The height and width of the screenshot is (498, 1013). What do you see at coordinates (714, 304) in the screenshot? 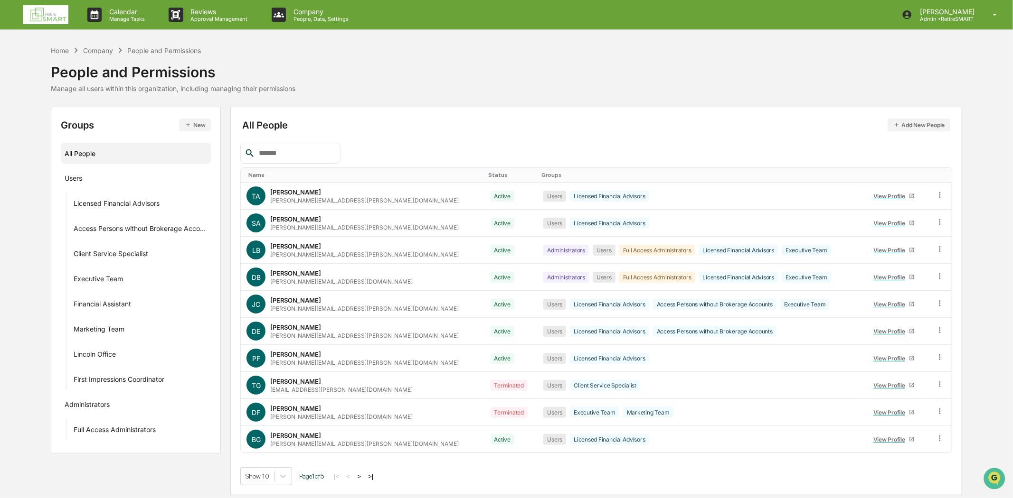
I see `div: Access Persons without Brokerage Accounts` at bounding box center [714, 304].